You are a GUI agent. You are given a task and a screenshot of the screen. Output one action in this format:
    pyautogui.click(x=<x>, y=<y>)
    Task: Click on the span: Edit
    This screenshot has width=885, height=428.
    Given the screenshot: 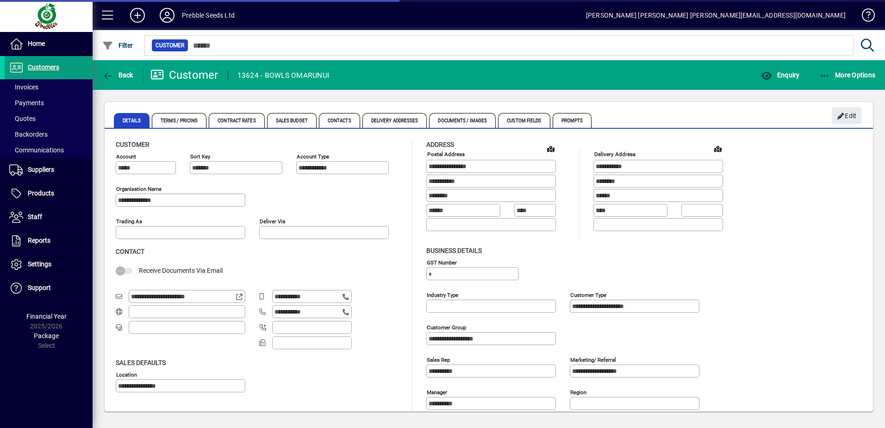 What is the action you would take?
    pyautogui.click(x=846, y=116)
    